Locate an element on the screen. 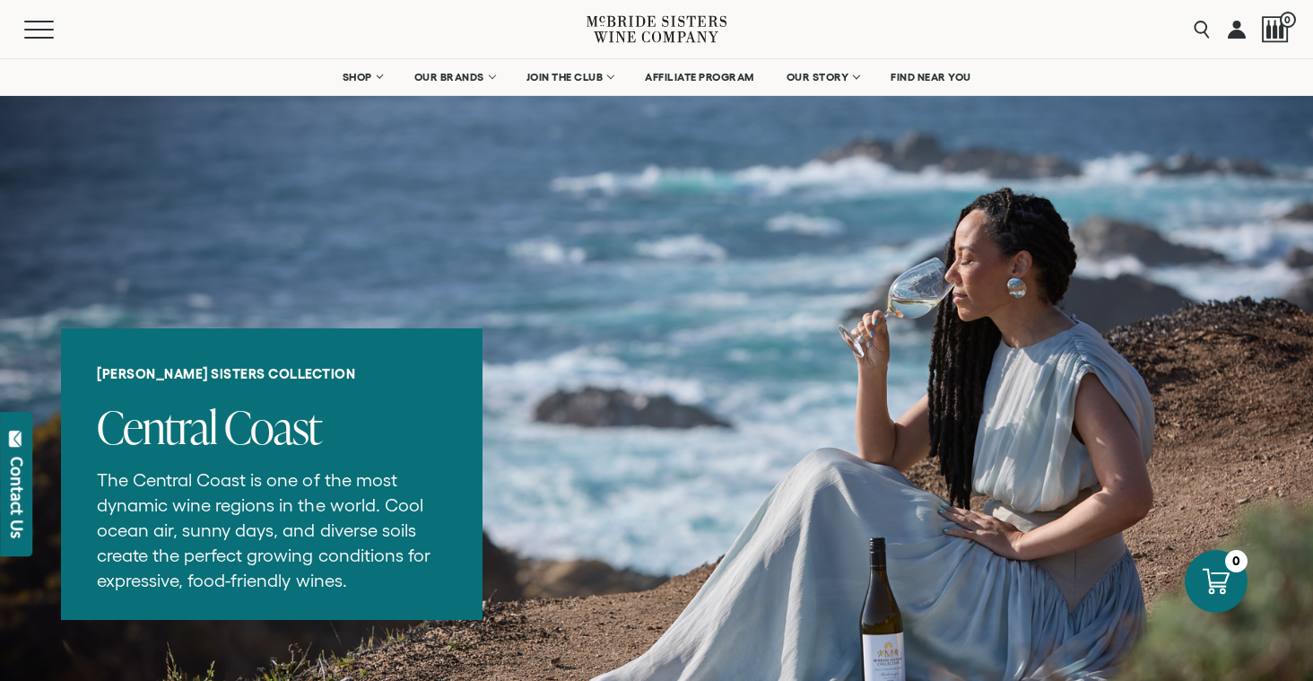 Image resolution: width=1313 pixels, height=681 pixels. div: 0 is located at coordinates (1236, 561).